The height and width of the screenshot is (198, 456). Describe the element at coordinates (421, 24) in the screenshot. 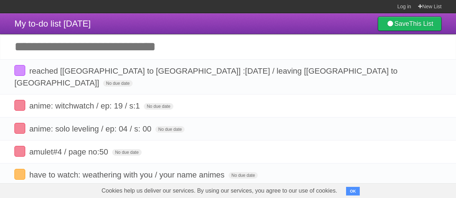

I see `b: This List` at that location.